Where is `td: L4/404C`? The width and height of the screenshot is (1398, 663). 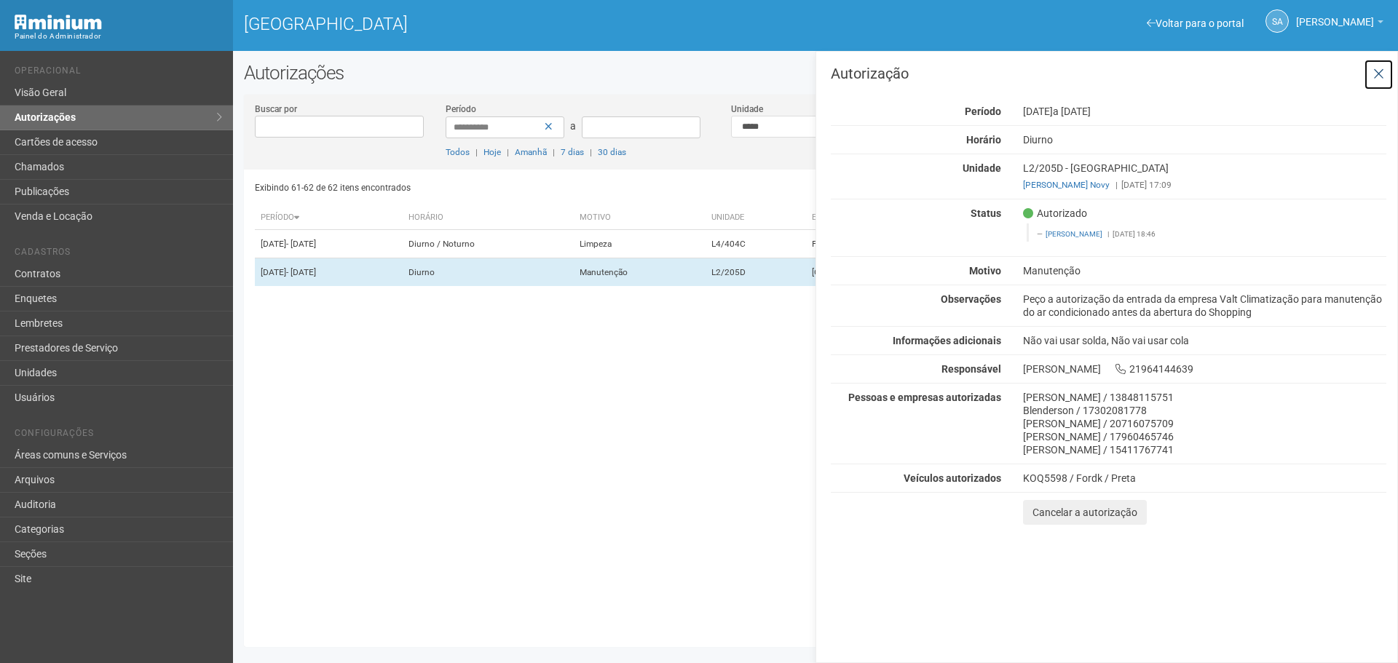
td: L4/404C is located at coordinates (756, 244).